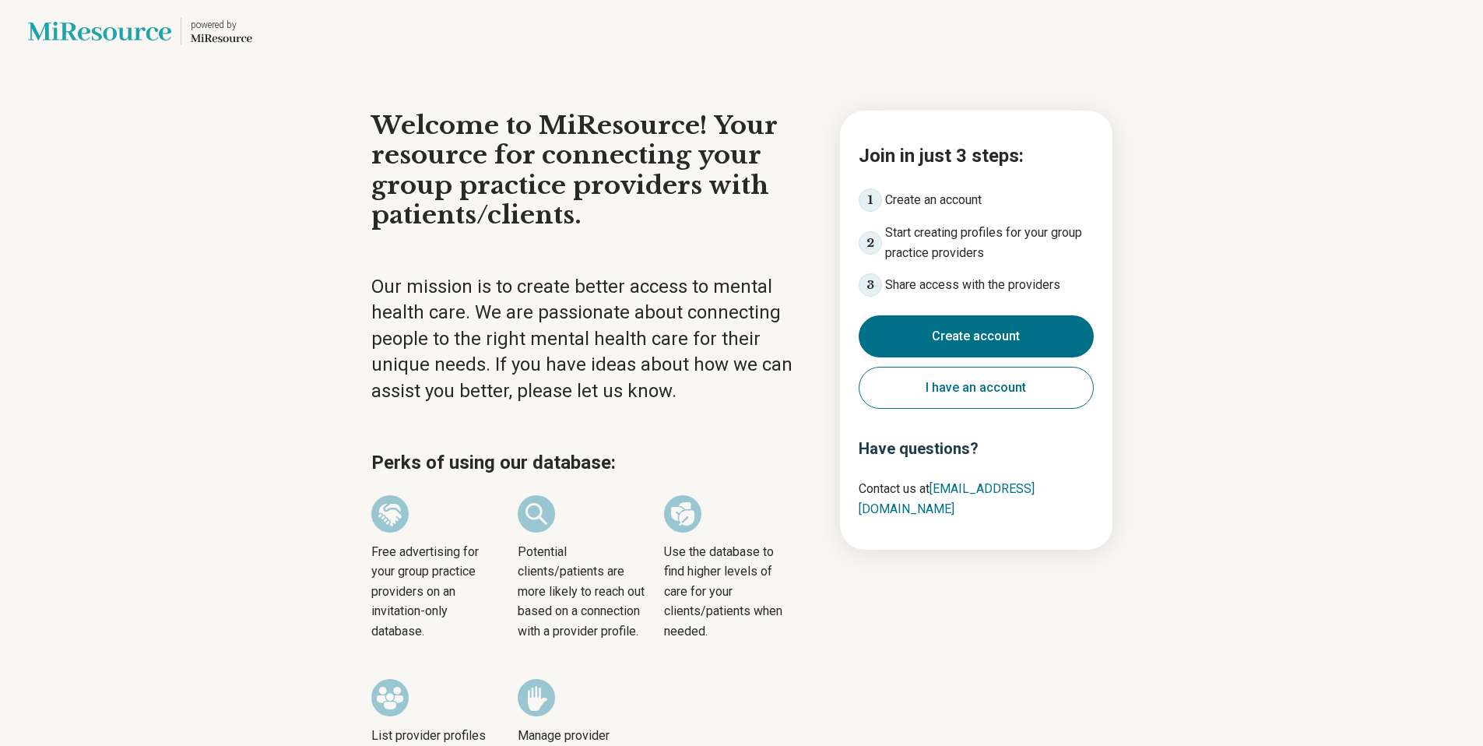  Describe the element at coordinates (592, 170) in the screenshot. I see `h1: Welcome to MiResource! Your resource for connecting your group practice providers with patients/c...` at that location.